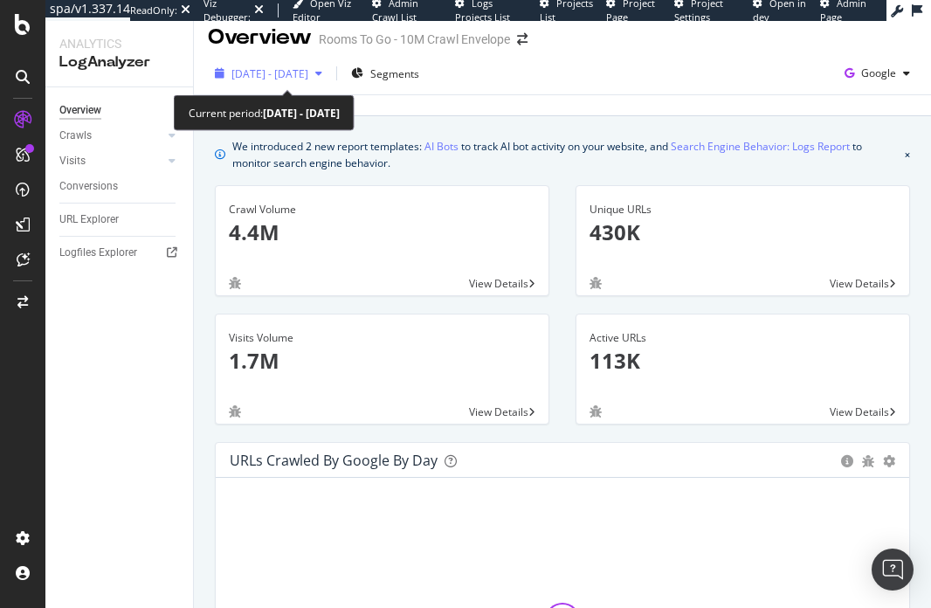 Image resolution: width=931 pixels, height=608 pixels. What do you see at coordinates (385, 73) in the screenshot?
I see `button: Segments` at bounding box center [385, 73].